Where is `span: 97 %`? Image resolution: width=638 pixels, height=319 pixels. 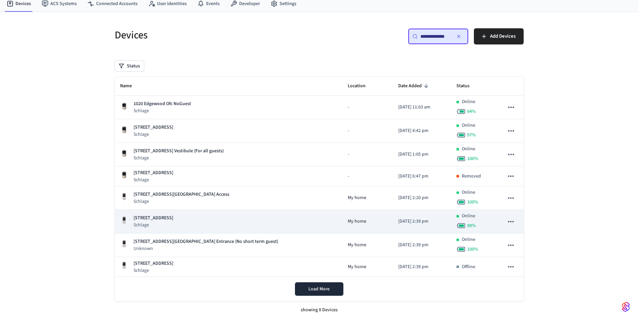
span: 97 % is located at coordinates (472, 135).